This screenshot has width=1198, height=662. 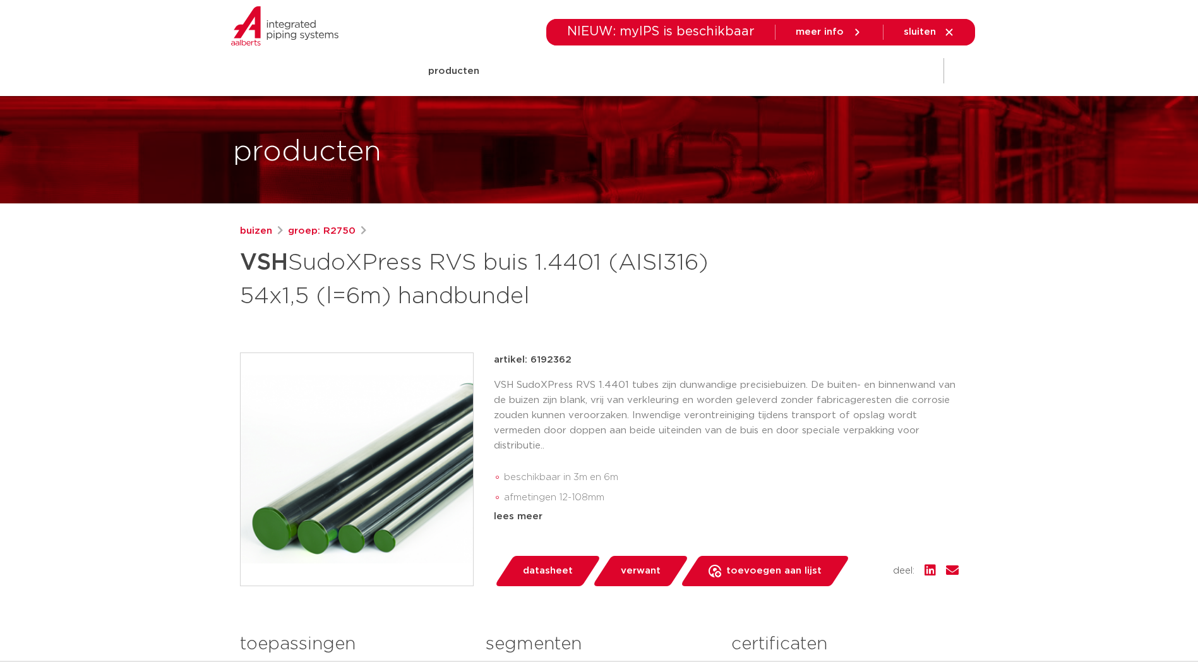 What do you see at coordinates (904, 571) in the screenshot?
I see `span: deel:` at bounding box center [904, 571].